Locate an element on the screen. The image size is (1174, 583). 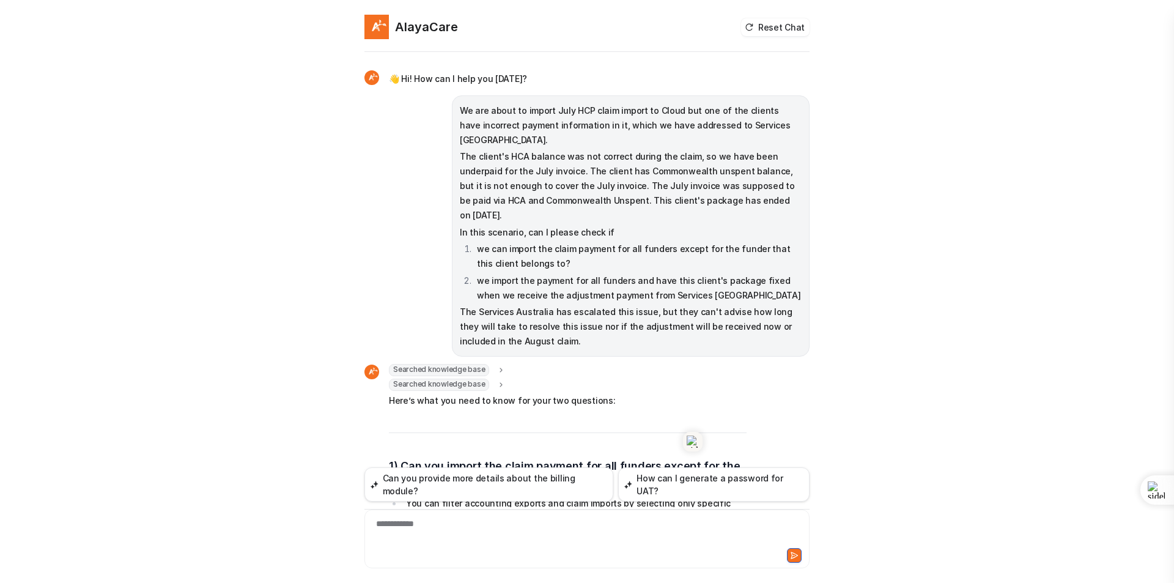
p: In this scenario, can I please check if is located at coordinates (630, 232).